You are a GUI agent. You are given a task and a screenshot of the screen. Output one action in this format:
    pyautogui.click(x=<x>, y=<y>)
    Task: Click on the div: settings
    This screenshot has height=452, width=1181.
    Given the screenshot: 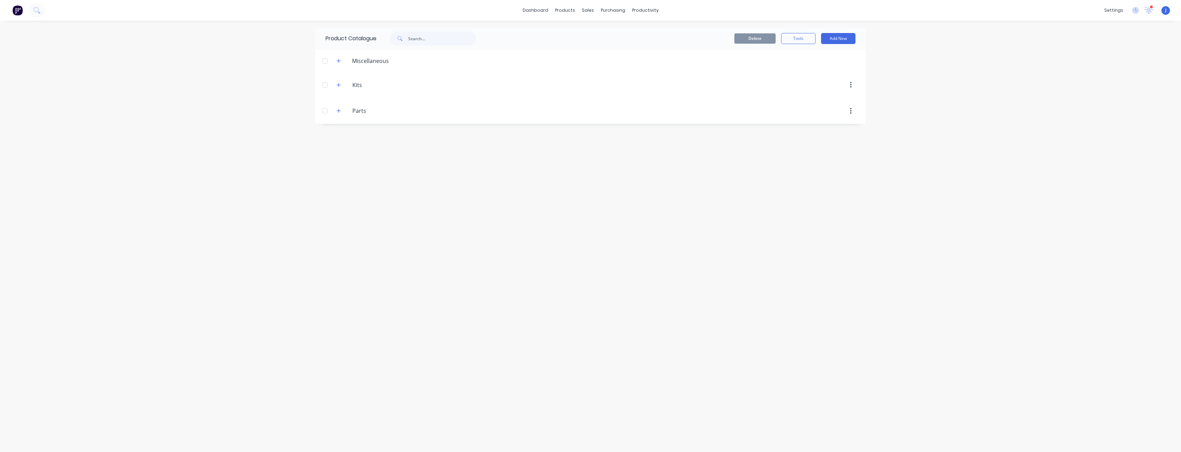 What is the action you would take?
    pyautogui.click(x=1114, y=10)
    